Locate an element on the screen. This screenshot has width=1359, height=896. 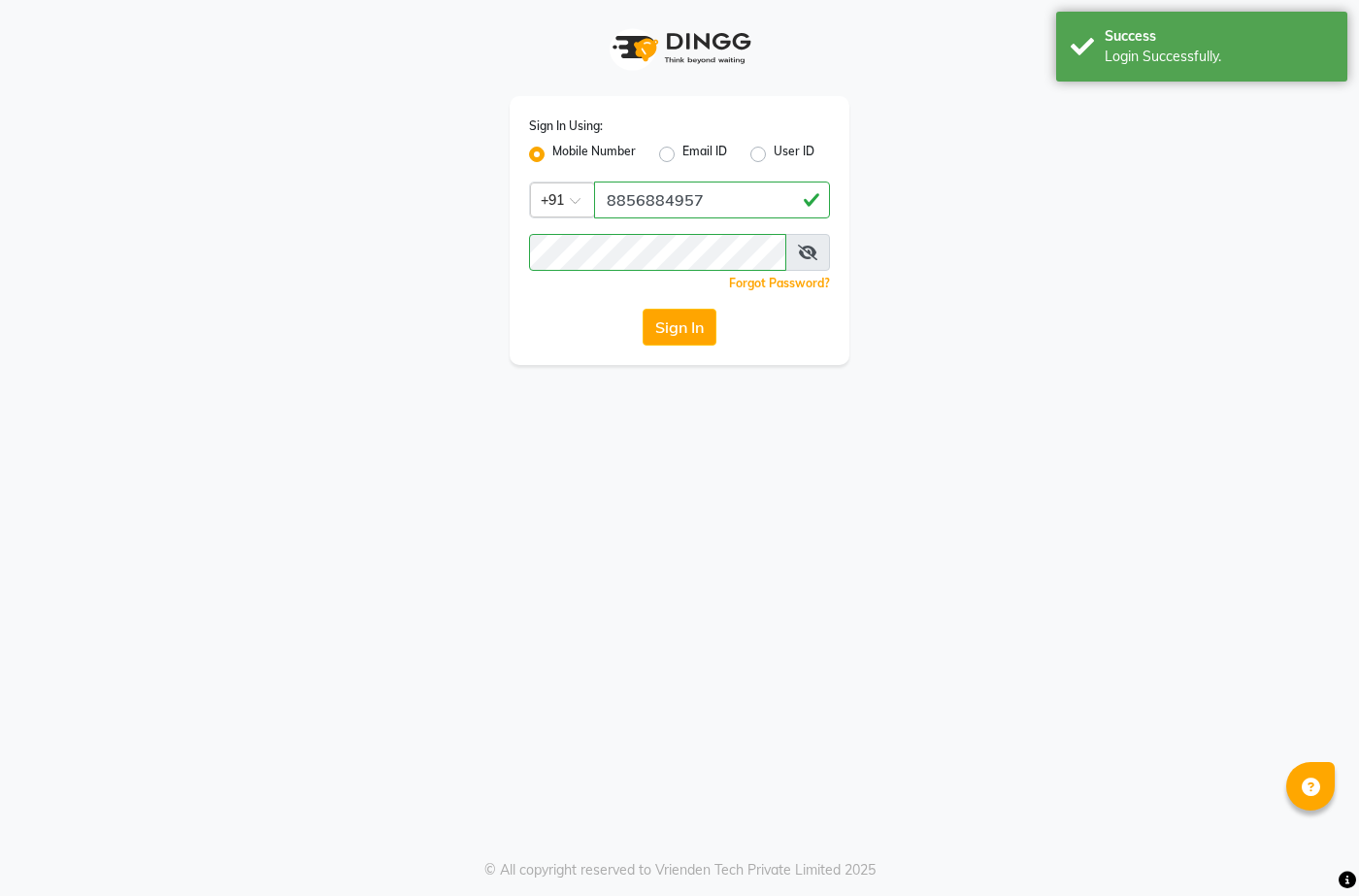
button: Sign In is located at coordinates (679, 327).